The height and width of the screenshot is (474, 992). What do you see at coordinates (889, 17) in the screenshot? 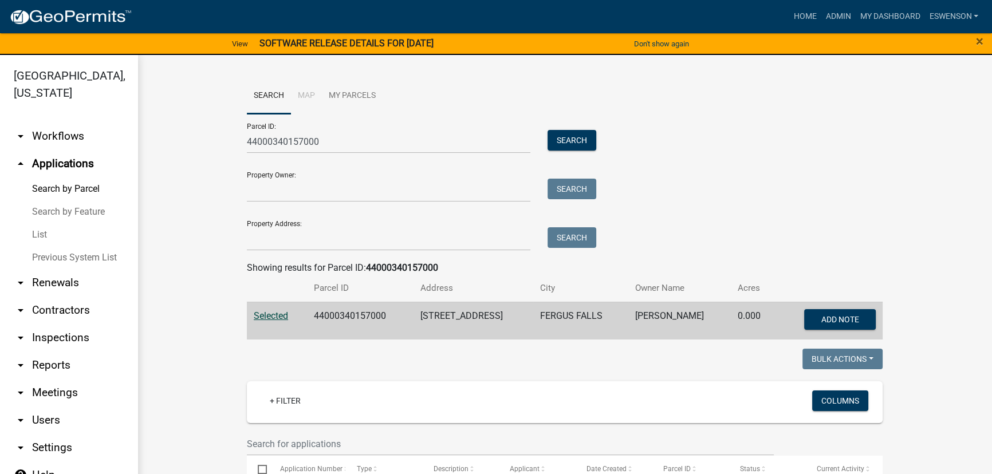
I see `a: My Dashboard` at bounding box center [889, 17].